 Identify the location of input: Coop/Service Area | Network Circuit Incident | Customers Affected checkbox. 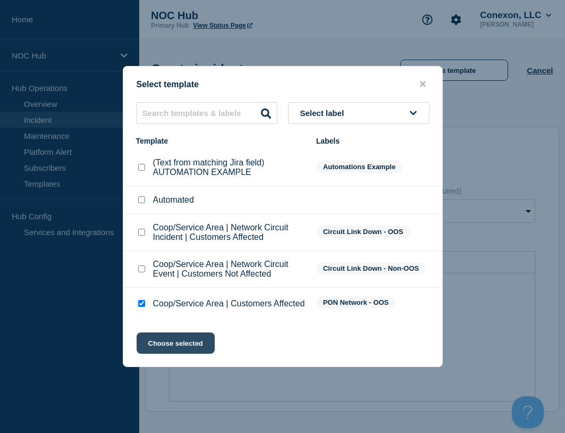
(141, 232).